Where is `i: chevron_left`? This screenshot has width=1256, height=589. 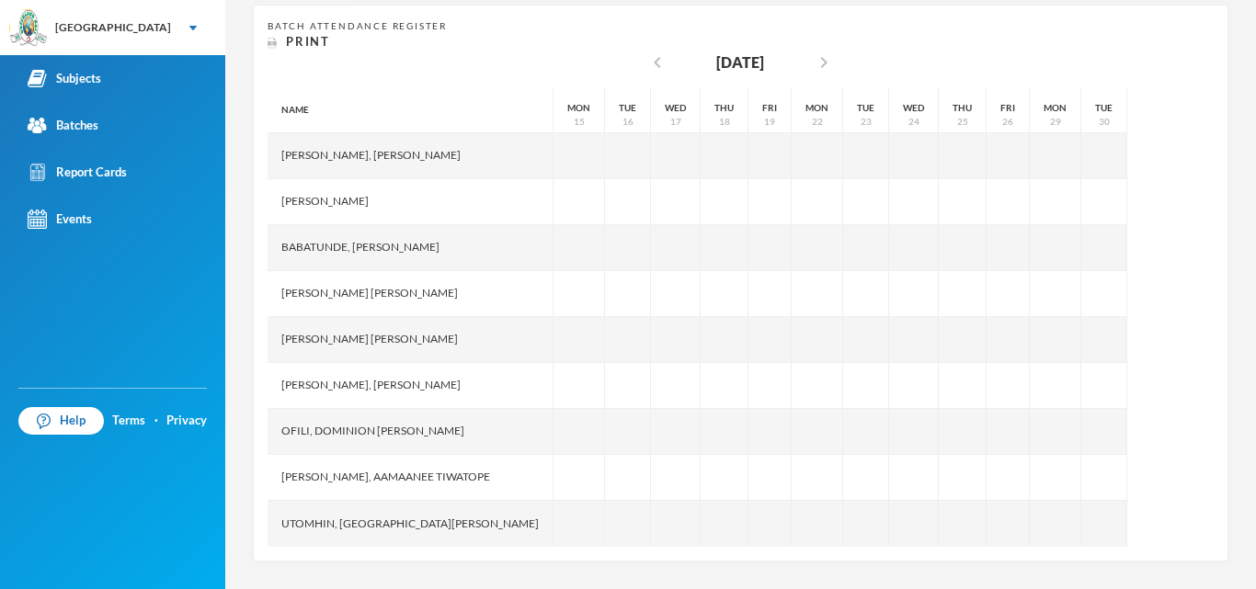 i: chevron_left is located at coordinates (657, 63).